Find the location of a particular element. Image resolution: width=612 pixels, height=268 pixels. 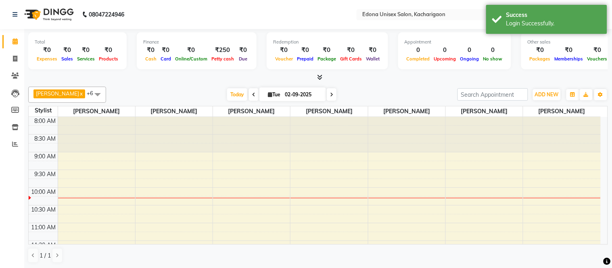

span: Petty cash is located at coordinates (223, 59).